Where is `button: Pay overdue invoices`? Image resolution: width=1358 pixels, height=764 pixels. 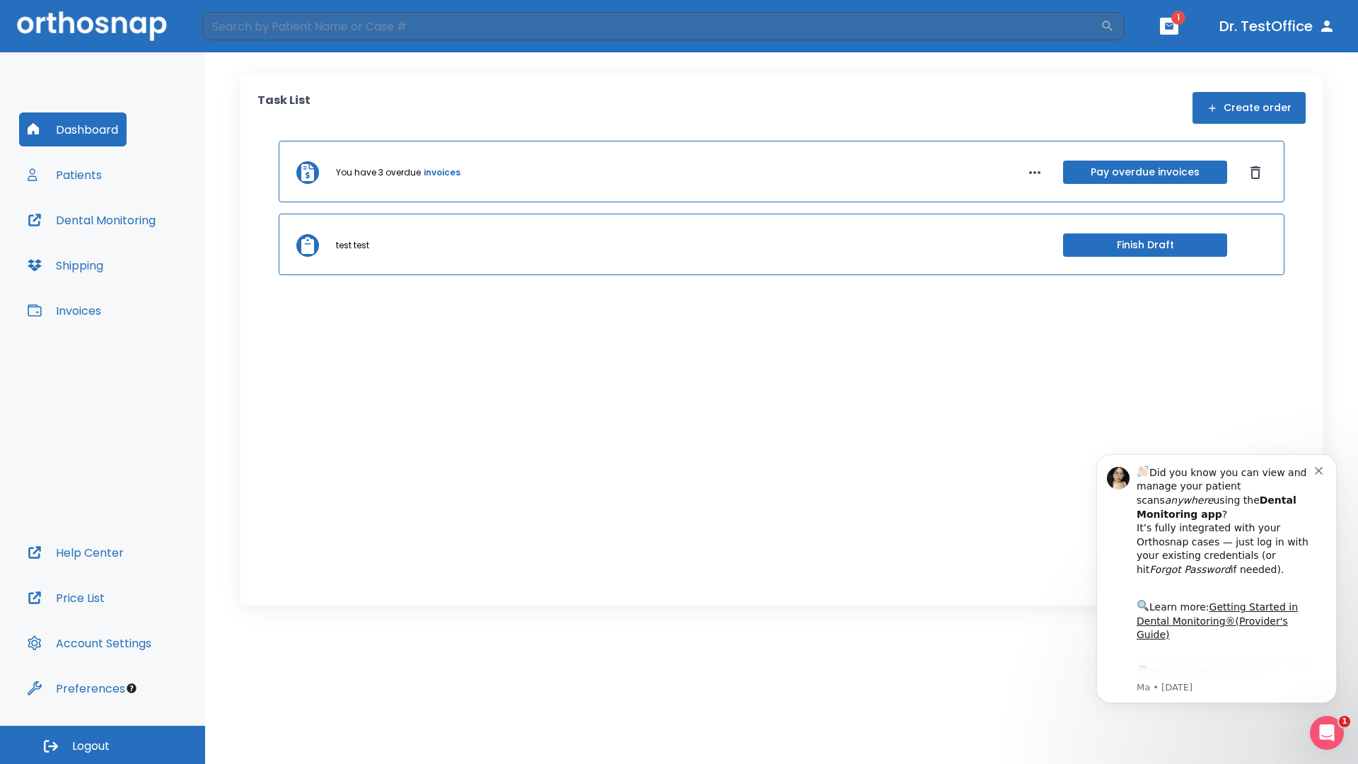
button: Pay overdue invoices is located at coordinates (1145, 172).